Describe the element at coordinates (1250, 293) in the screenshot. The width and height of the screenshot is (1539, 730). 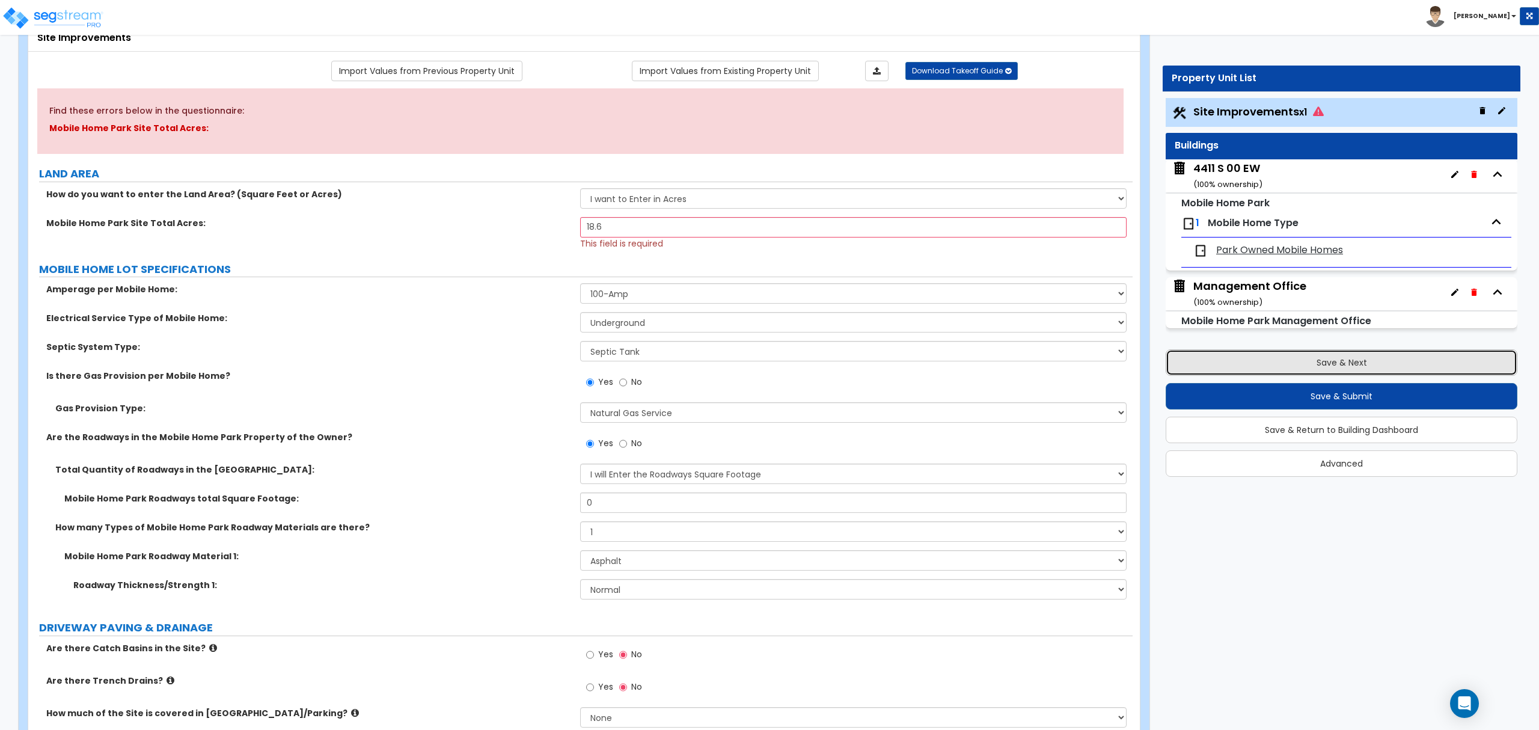
I see `div: Management Office` at that location.